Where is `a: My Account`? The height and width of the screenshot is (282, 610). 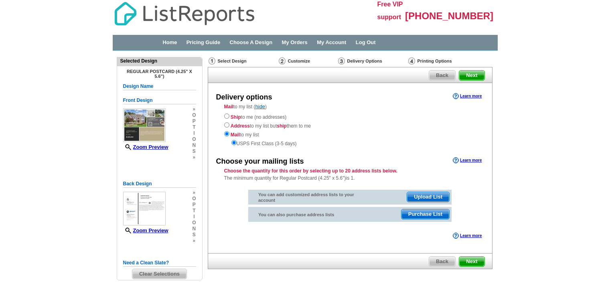 a: My Account is located at coordinates (331, 42).